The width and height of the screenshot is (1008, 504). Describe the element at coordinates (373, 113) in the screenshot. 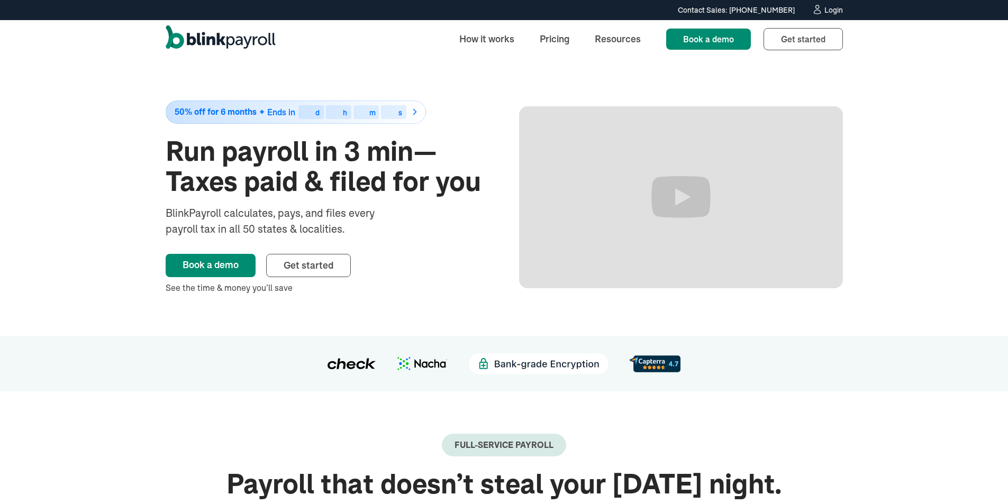

I see `div: m` at that location.